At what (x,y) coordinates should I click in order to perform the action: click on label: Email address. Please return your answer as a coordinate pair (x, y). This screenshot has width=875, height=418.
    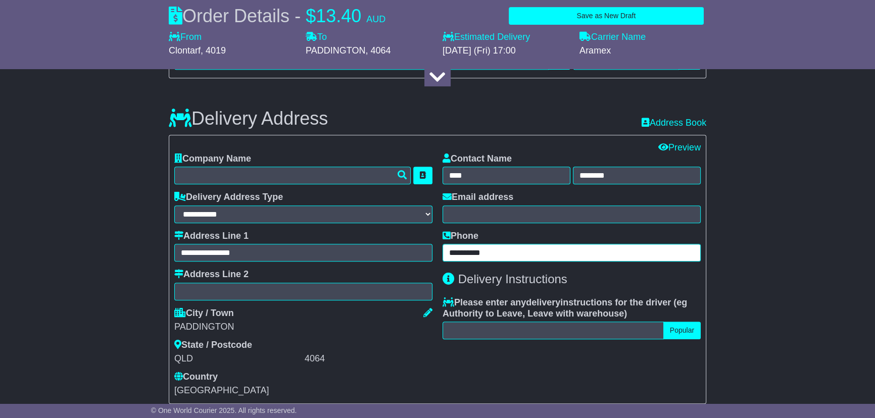
    Looking at the image, I should click on (478, 197).